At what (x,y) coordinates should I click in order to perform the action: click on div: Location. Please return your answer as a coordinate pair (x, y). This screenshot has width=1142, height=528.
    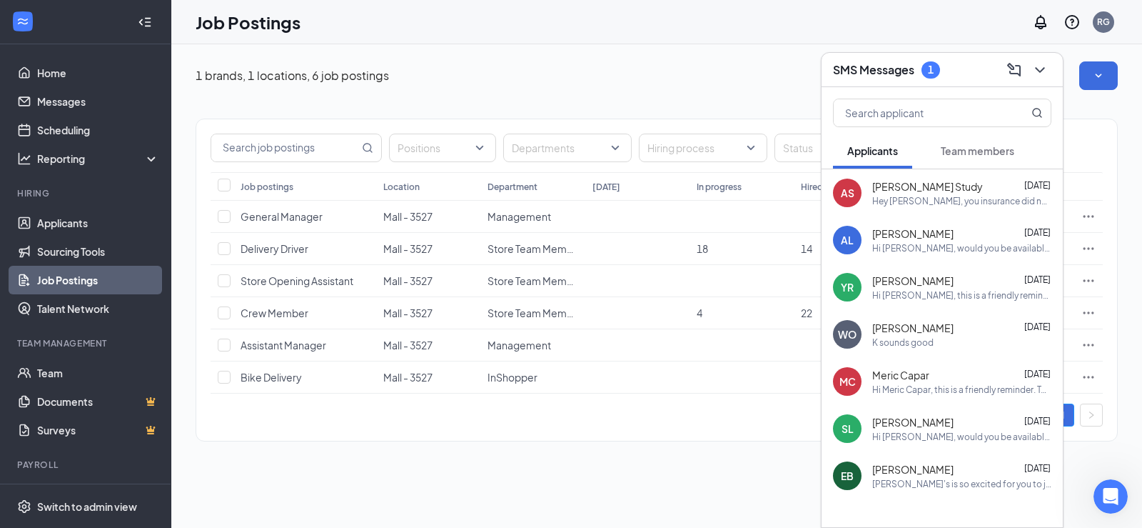
    Looking at the image, I should click on (401, 186).